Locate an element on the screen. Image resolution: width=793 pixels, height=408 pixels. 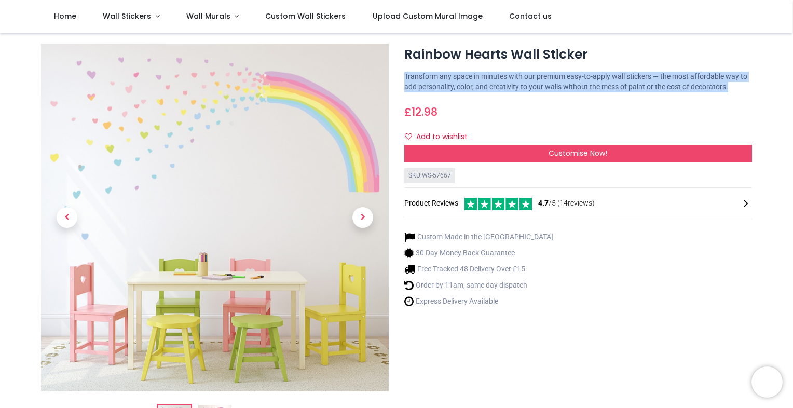
i: Add to wishlist is located at coordinates (408, 136).